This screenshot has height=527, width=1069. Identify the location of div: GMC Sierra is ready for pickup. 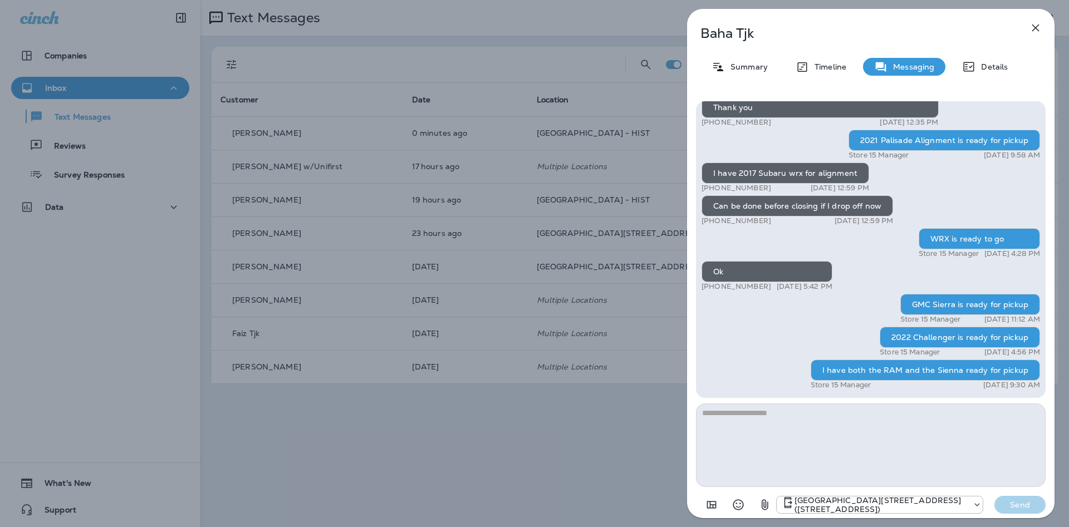
(970, 305).